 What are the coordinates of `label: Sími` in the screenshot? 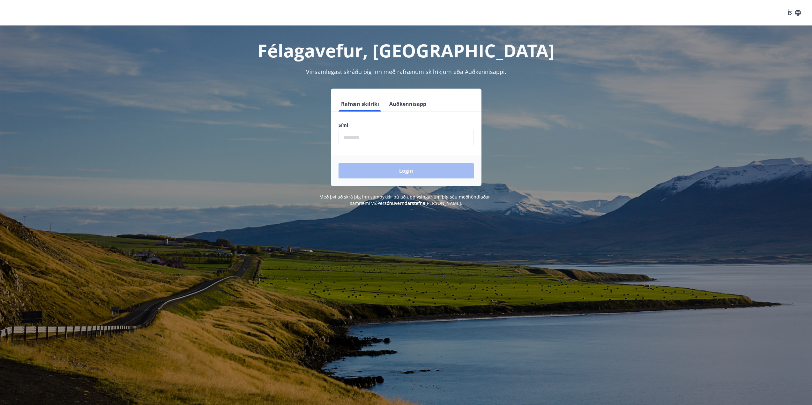 It's located at (406, 125).